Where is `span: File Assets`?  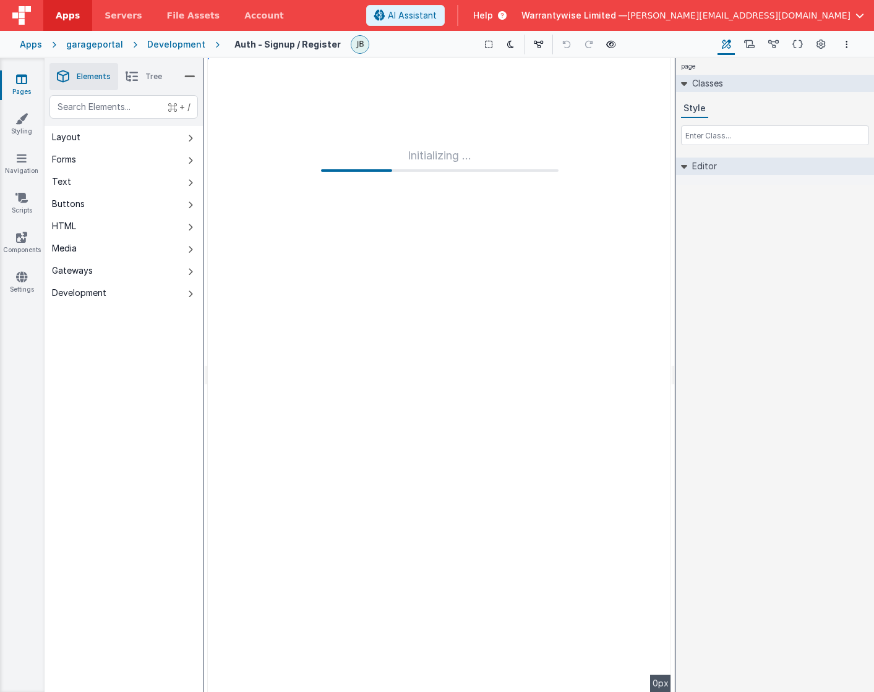
span: File Assets is located at coordinates (194, 15).